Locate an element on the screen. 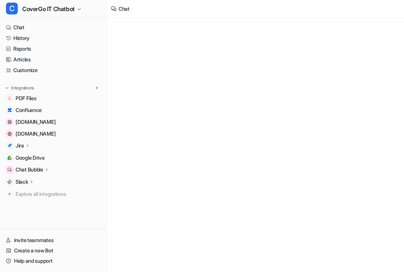 The height and width of the screenshot is (272, 404). a: Help and support is located at coordinates (53, 261).